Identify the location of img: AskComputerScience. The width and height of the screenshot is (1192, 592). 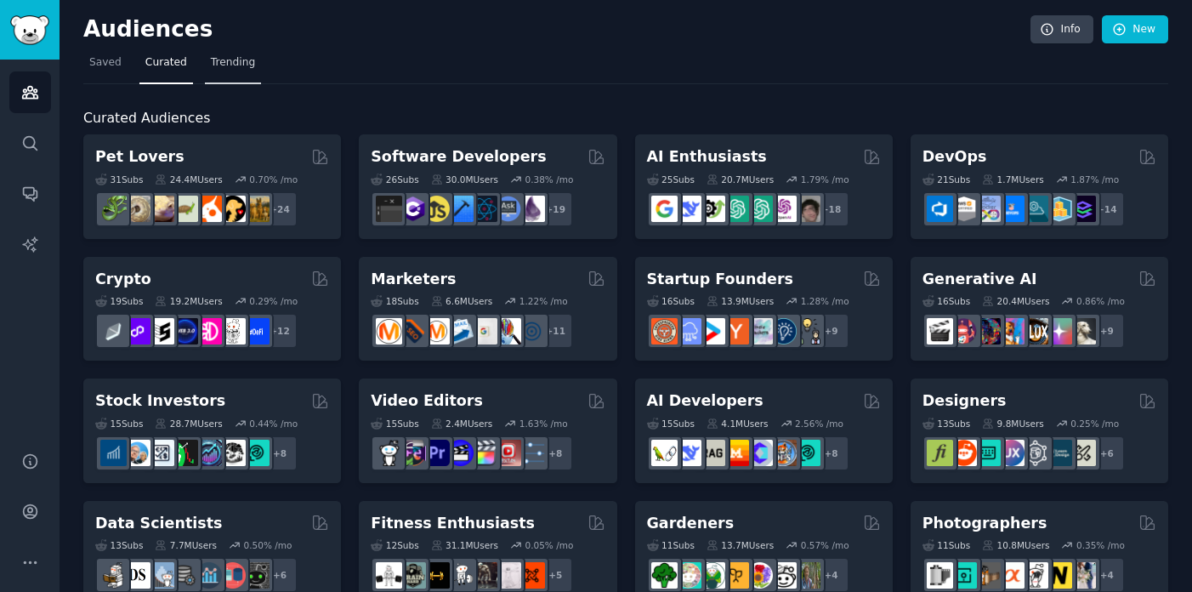
(507, 208).